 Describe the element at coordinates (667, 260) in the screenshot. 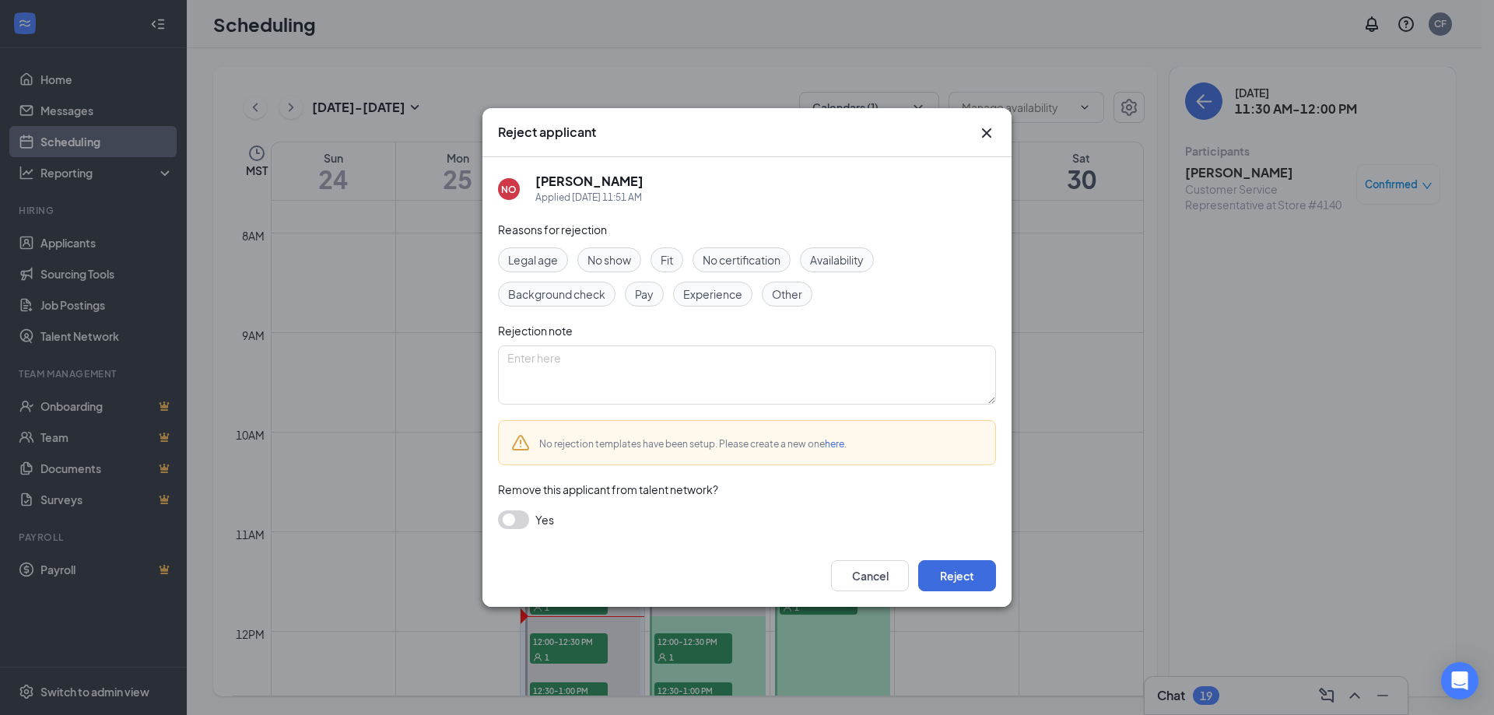

I see `span: Fit` at that location.